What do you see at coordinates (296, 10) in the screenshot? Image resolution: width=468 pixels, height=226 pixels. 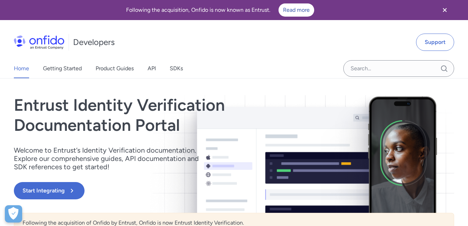 I see `a: Read more` at bounding box center [296, 10].